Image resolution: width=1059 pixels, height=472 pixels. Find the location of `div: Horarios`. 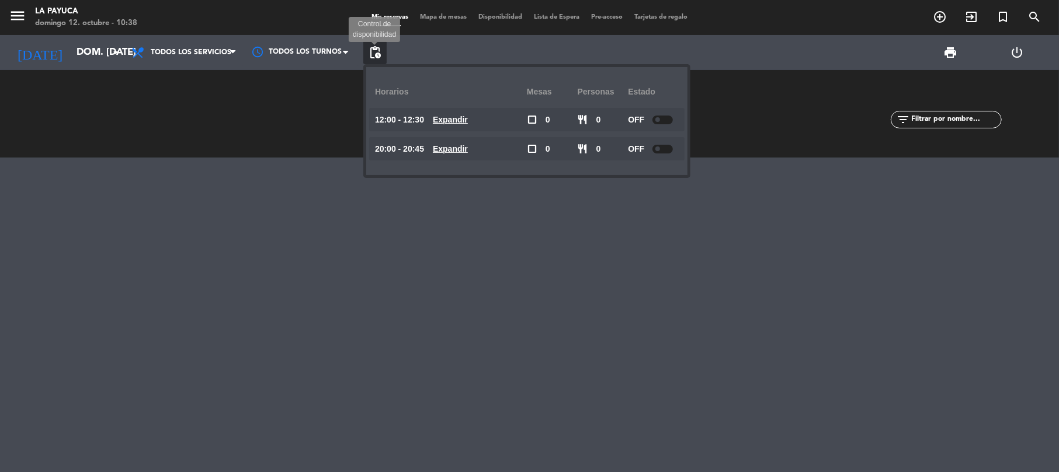

div: Horarios is located at coordinates (451, 92).